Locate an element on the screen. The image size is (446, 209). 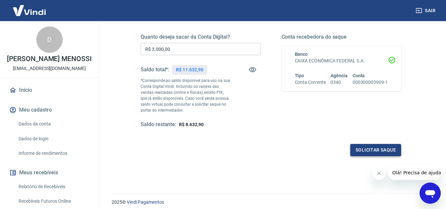
h6: Conta Corrente is located at coordinates (310, 82).